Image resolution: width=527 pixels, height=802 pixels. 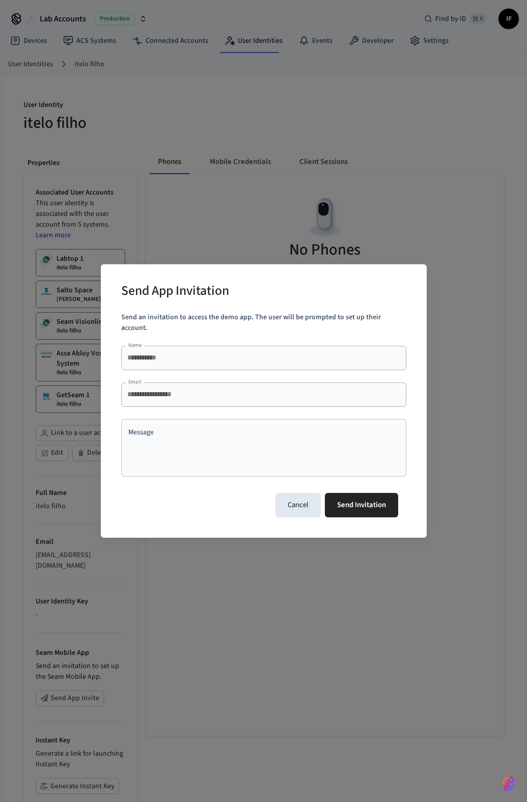 I want to click on label: Name, so click(x=135, y=345).